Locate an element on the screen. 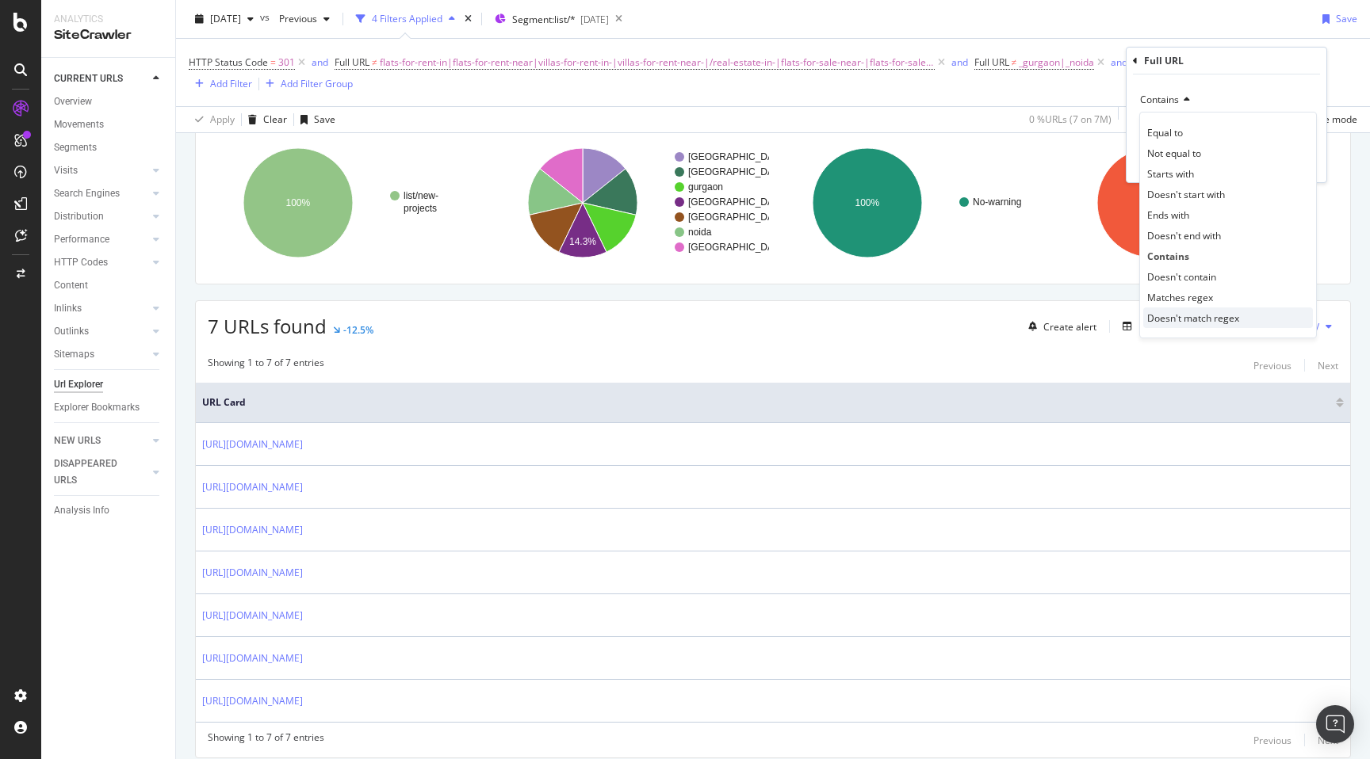  div: Outlinks is located at coordinates (71, 331).